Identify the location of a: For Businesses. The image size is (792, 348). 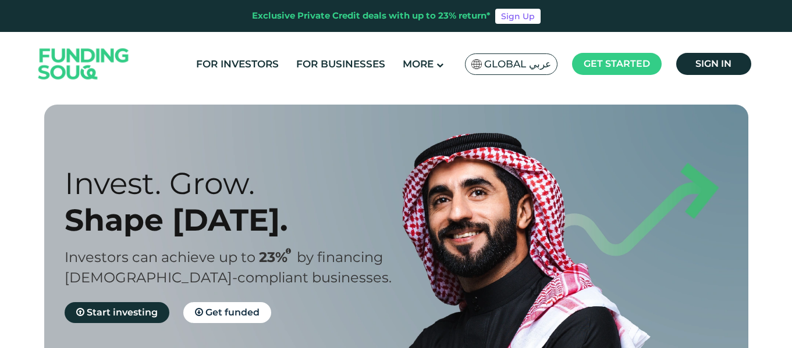
(340, 64).